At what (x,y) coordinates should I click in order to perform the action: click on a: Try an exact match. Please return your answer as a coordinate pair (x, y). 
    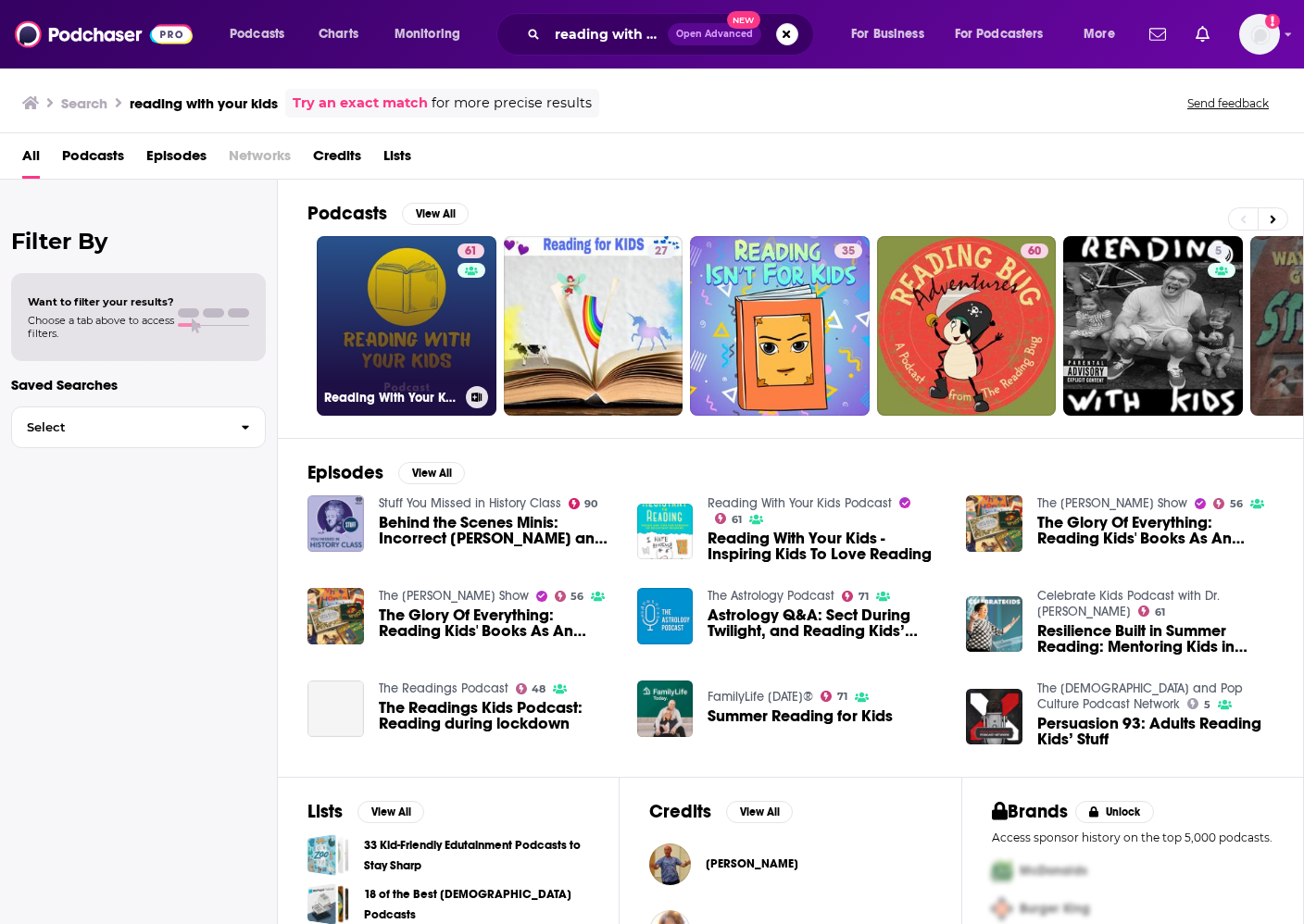
    Looking at the image, I should click on (360, 102).